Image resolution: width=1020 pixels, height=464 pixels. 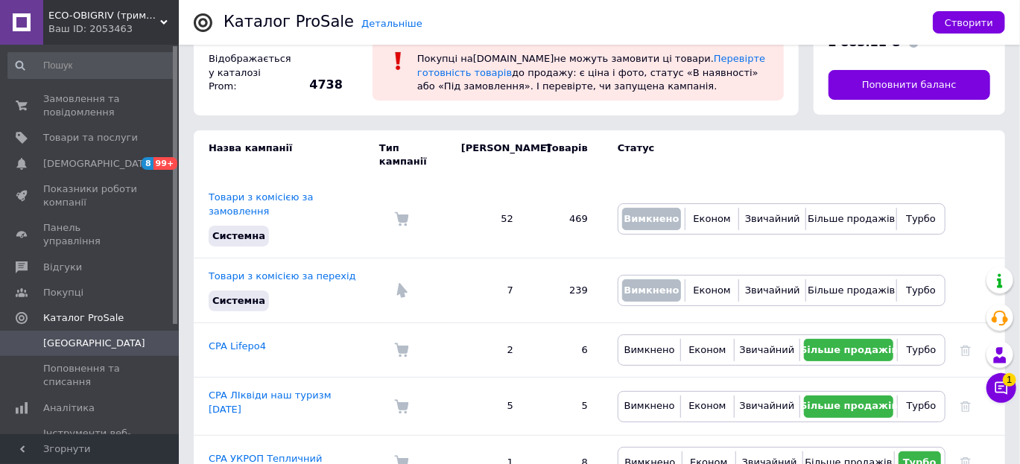 I want to click on td: 239, so click(x=565, y=290).